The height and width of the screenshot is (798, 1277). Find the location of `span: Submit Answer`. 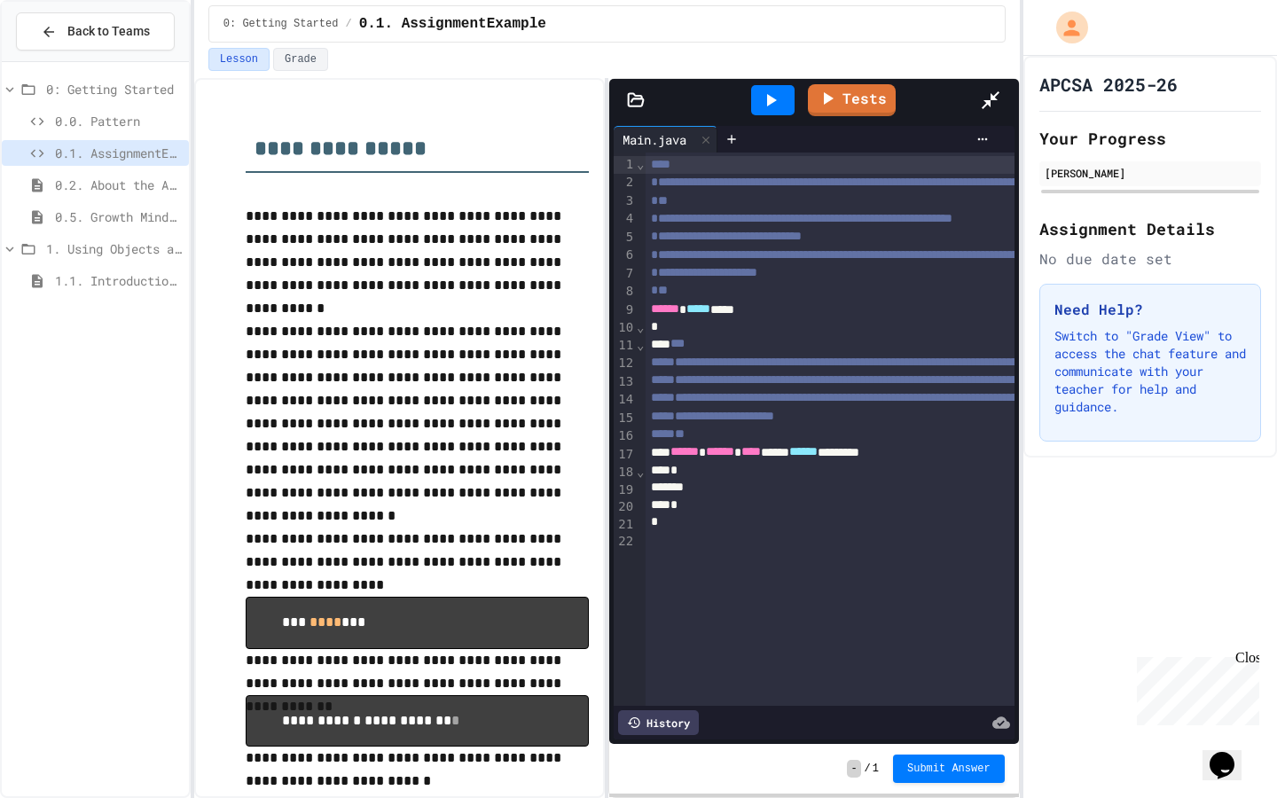

span: Submit Answer is located at coordinates (949, 769).